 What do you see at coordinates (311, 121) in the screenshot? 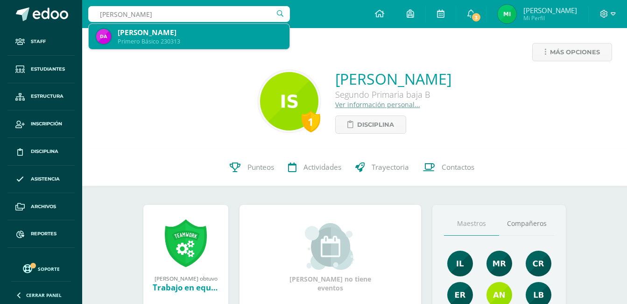
I see `div: 1` at bounding box center [311, 121].